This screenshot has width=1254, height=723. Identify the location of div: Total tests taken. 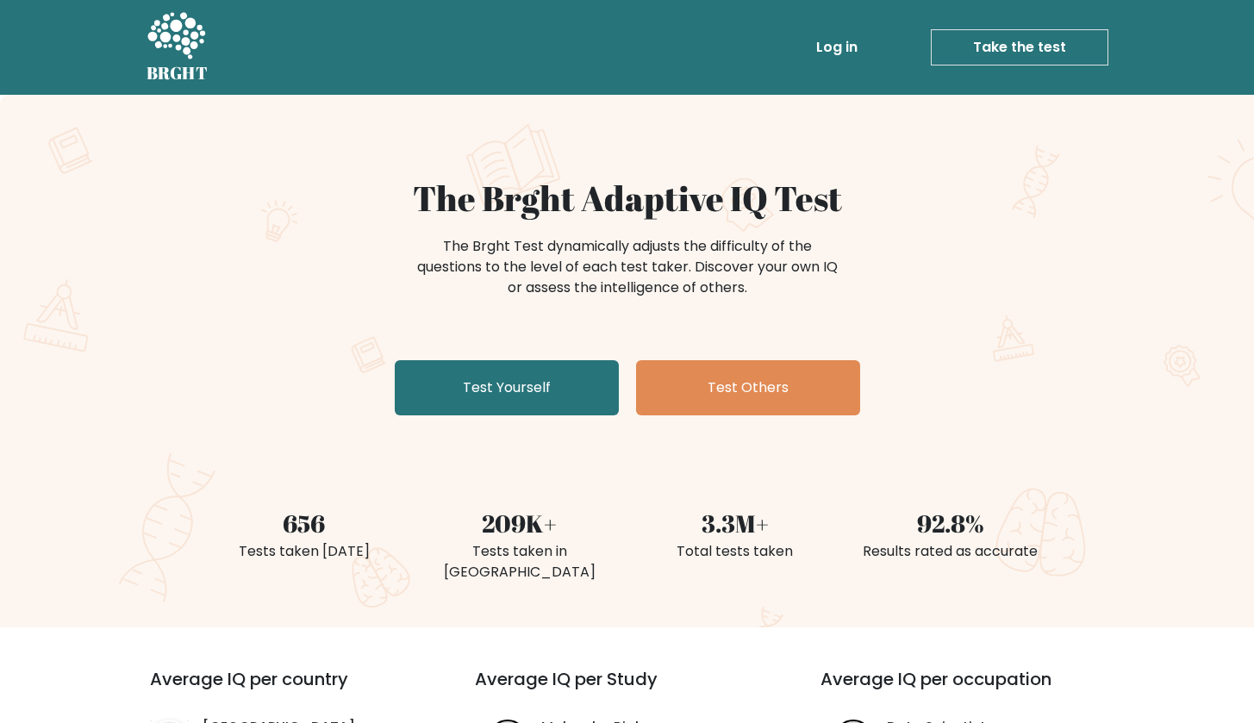
(735, 551).